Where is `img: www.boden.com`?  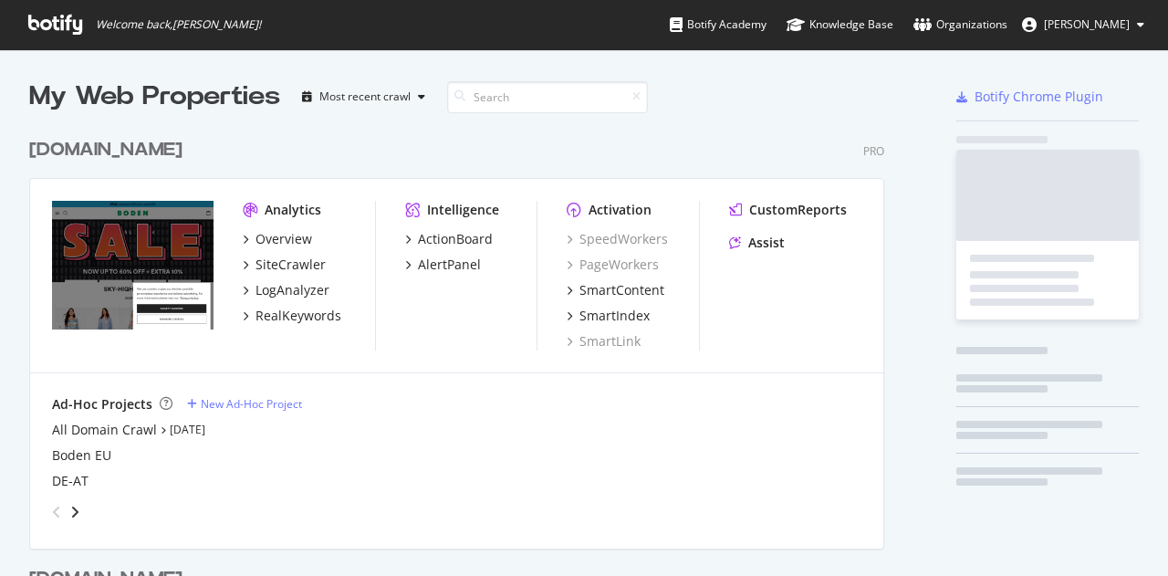
img: www.boden.com is located at coordinates (132, 266).